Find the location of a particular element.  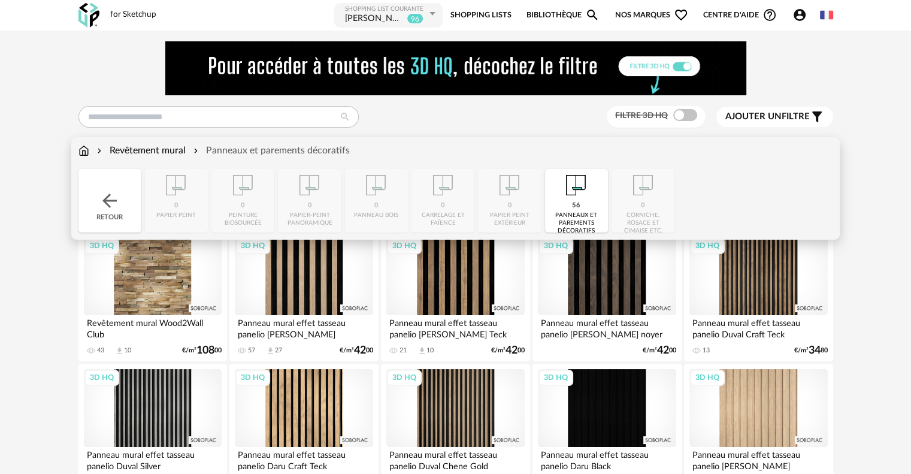

img: svg+xml;base64,PHN2ZyB3aWR0aD0iMTYiIGhlaWdodD0iMTciIHZpZXdCb3g9IjAgMCAxNiAxNyIgZmlsbD0ibm9uZSIgeG... is located at coordinates (84, 150).